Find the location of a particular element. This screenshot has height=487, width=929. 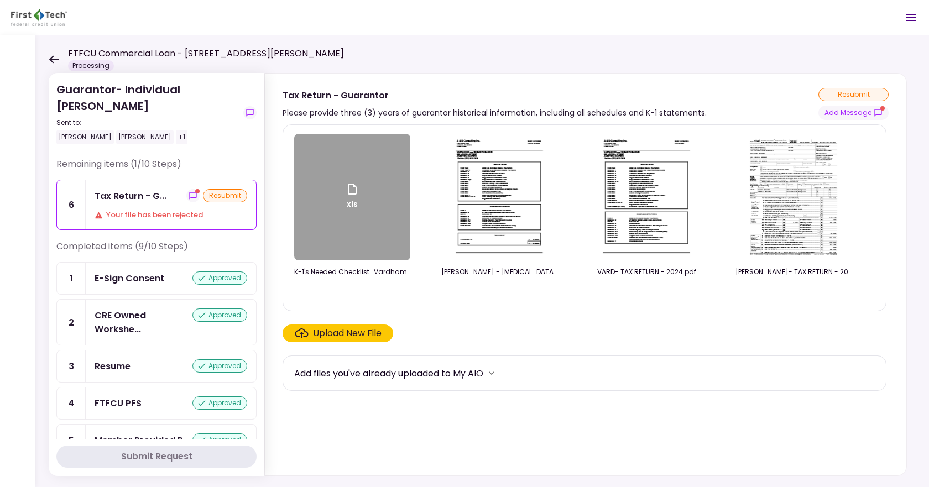

div: 2 is located at coordinates (71, 322).